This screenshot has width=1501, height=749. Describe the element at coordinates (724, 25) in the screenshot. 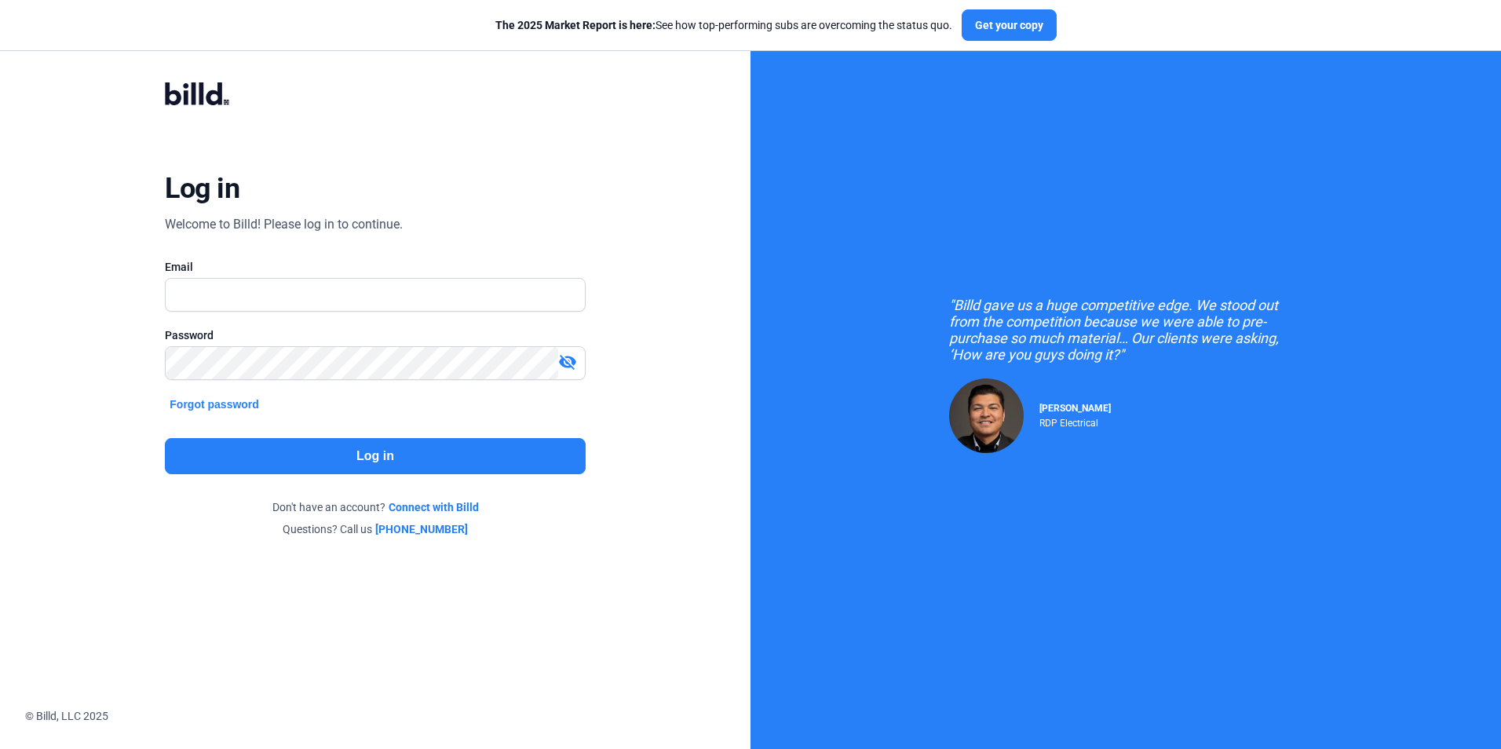

I see `div: See how top-performing subs are overcoming the status quo.` at that location.